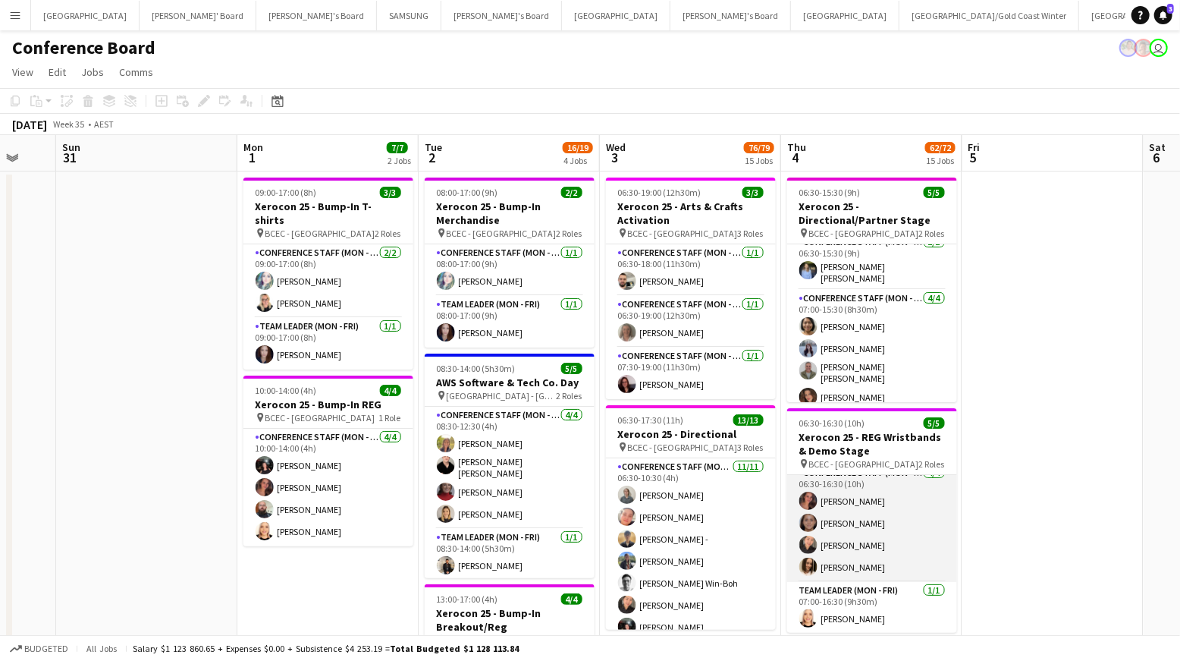  What do you see at coordinates (467, 192) in the screenshot?
I see `span: 08:00-17:00 (9h)` at bounding box center [467, 192].